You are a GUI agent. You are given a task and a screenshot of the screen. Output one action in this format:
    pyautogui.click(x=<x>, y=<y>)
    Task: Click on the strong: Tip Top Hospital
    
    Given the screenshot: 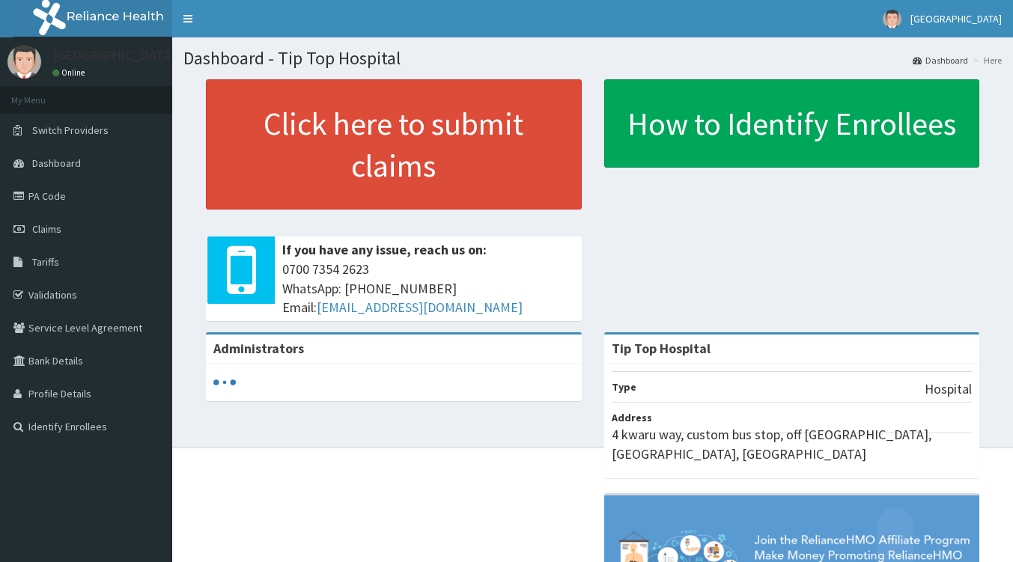 What is the action you would take?
    pyautogui.click(x=661, y=348)
    